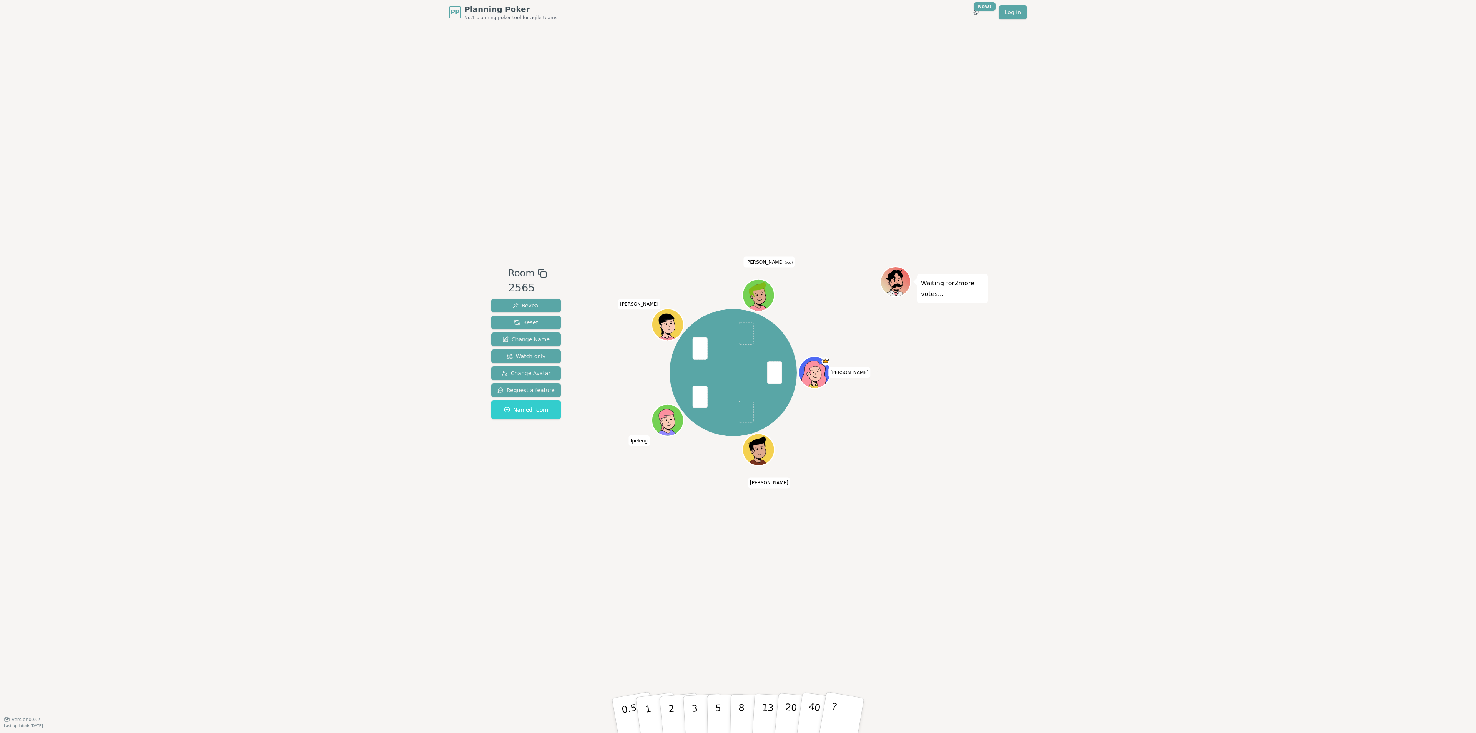 The width and height of the screenshot is (1476, 733). Describe the element at coordinates (511, 18) in the screenshot. I see `span: No.1 planning poker tool for agile teams` at that location.